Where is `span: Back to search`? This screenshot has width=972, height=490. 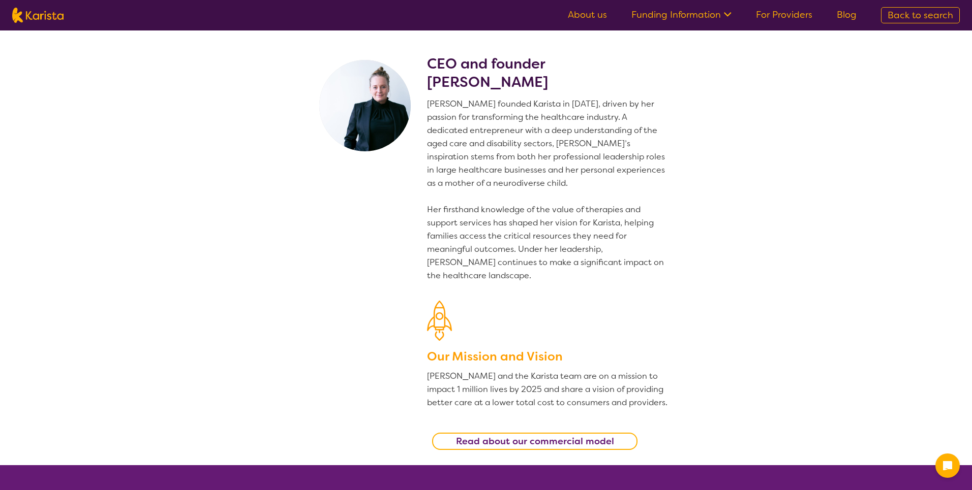
span: Back to search is located at coordinates (920, 15).